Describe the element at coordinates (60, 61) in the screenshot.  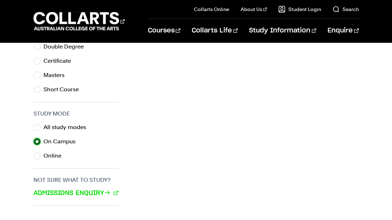
I see `label: Certificate` at that location.